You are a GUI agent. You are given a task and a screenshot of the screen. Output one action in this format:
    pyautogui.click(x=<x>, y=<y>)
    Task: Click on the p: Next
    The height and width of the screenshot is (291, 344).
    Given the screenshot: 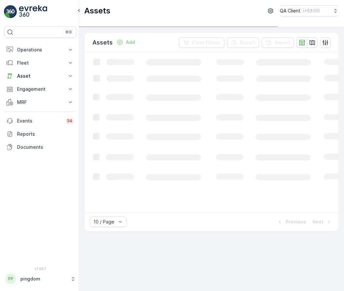 What is the action you would take?
    pyautogui.click(x=318, y=222)
    